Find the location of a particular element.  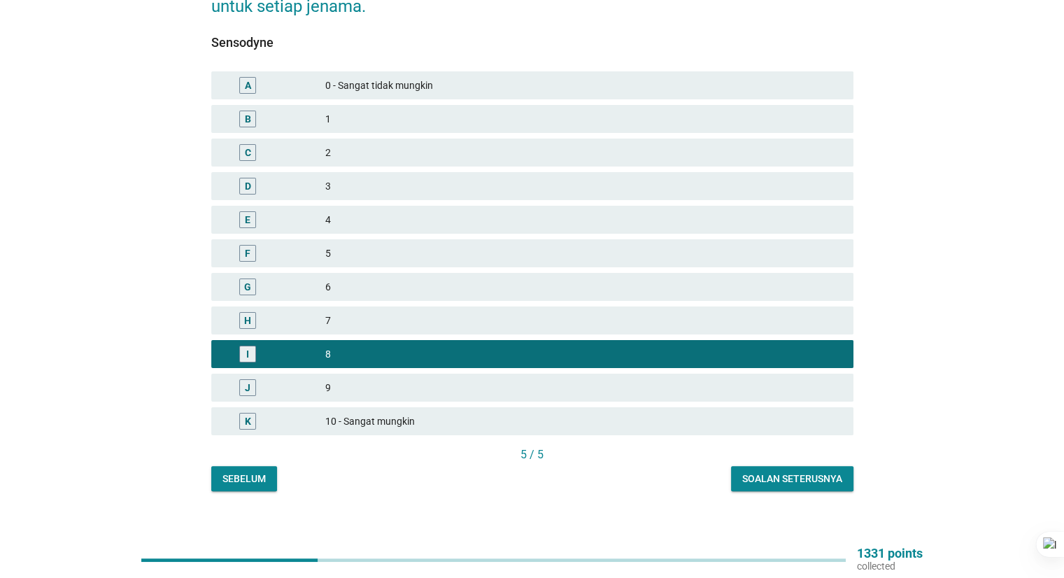

div: E is located at coordinates (248, 220).